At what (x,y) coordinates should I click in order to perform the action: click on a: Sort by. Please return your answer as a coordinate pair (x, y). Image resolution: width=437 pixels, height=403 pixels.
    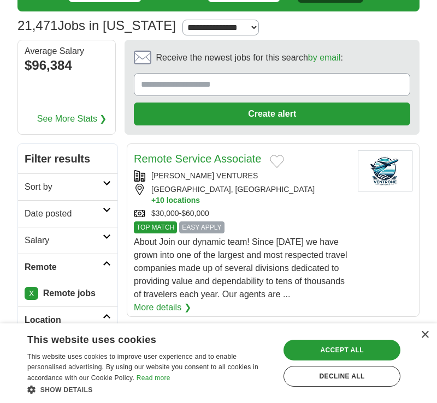
    Looking at the image, I should click on (68, 187).